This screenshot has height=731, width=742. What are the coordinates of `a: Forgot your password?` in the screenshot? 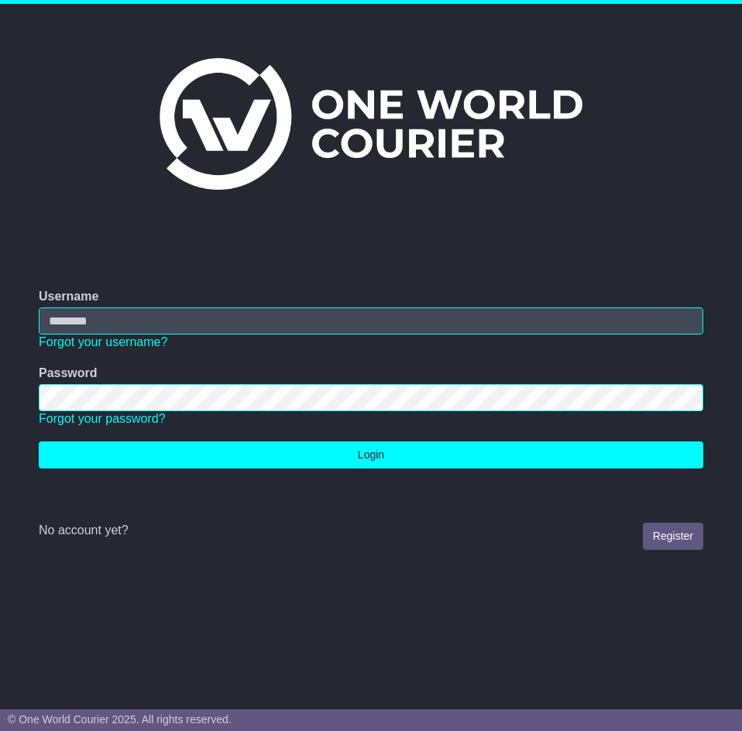 It's located at (102, 418).